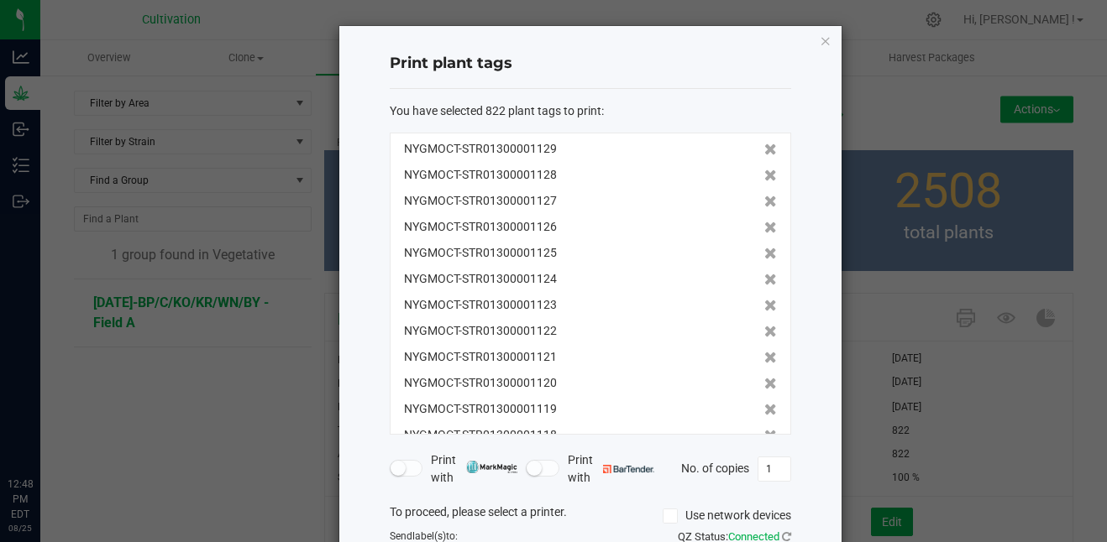 The height and width of the screenshot is (542, 1107). I want to click on img: mark_magic_cybra.png, so click(491, 467).